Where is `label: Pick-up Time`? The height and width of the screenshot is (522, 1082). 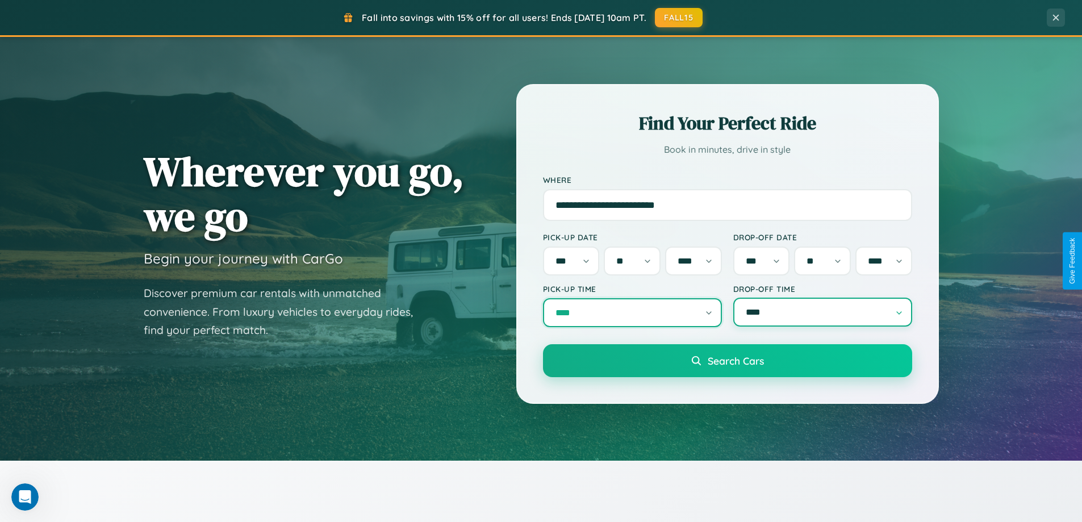 label: Pick-up Time is located at coordinates (632, 289).